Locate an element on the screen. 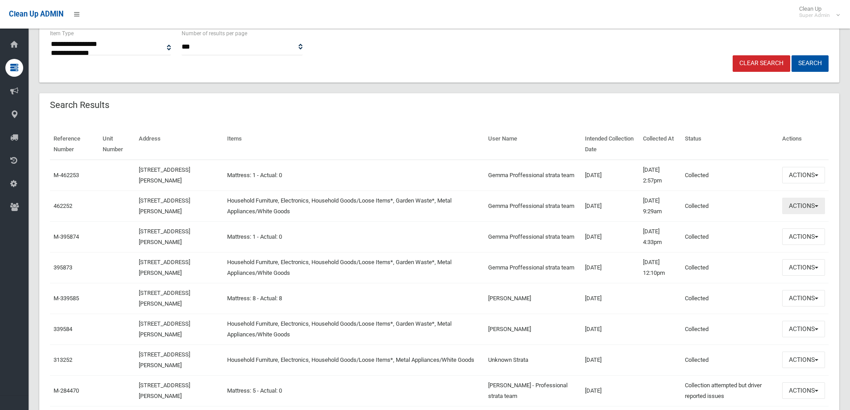 This screenshot has height=410, width=850. th: Actions is located at coordinates (804, 144).